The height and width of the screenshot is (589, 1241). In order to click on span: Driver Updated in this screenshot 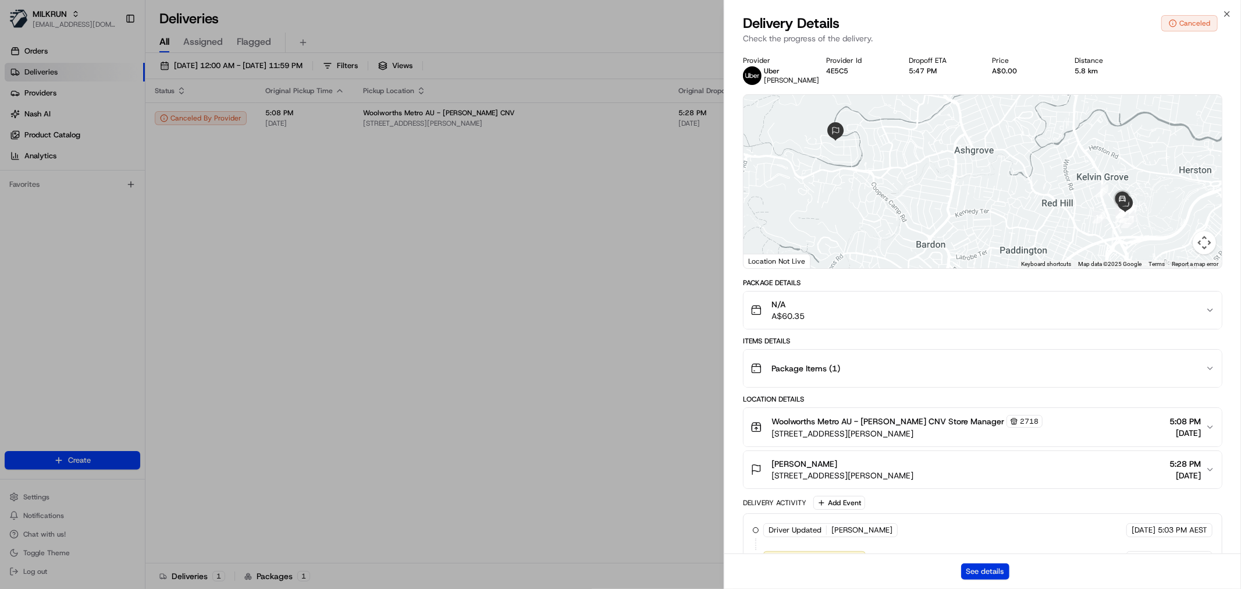, I will do `click(795, 530)`.